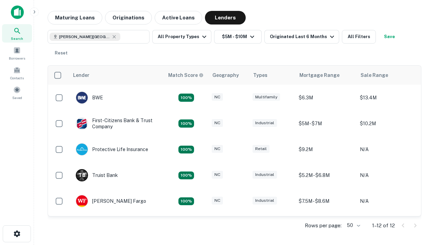  What do you see at coordinates (359, 37) in the screenshot?
I see `button: All Filters` at bounding box center [359, 37].